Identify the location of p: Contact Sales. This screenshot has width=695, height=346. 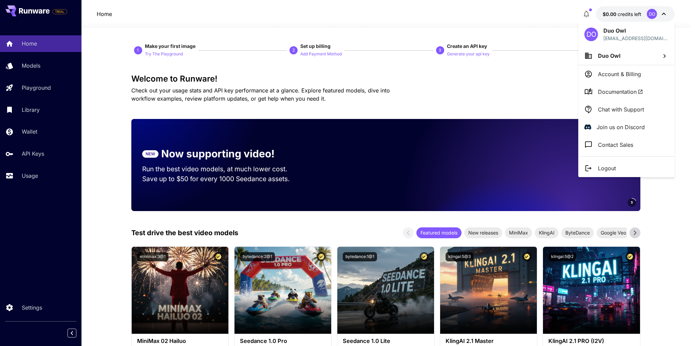
(616, 145).